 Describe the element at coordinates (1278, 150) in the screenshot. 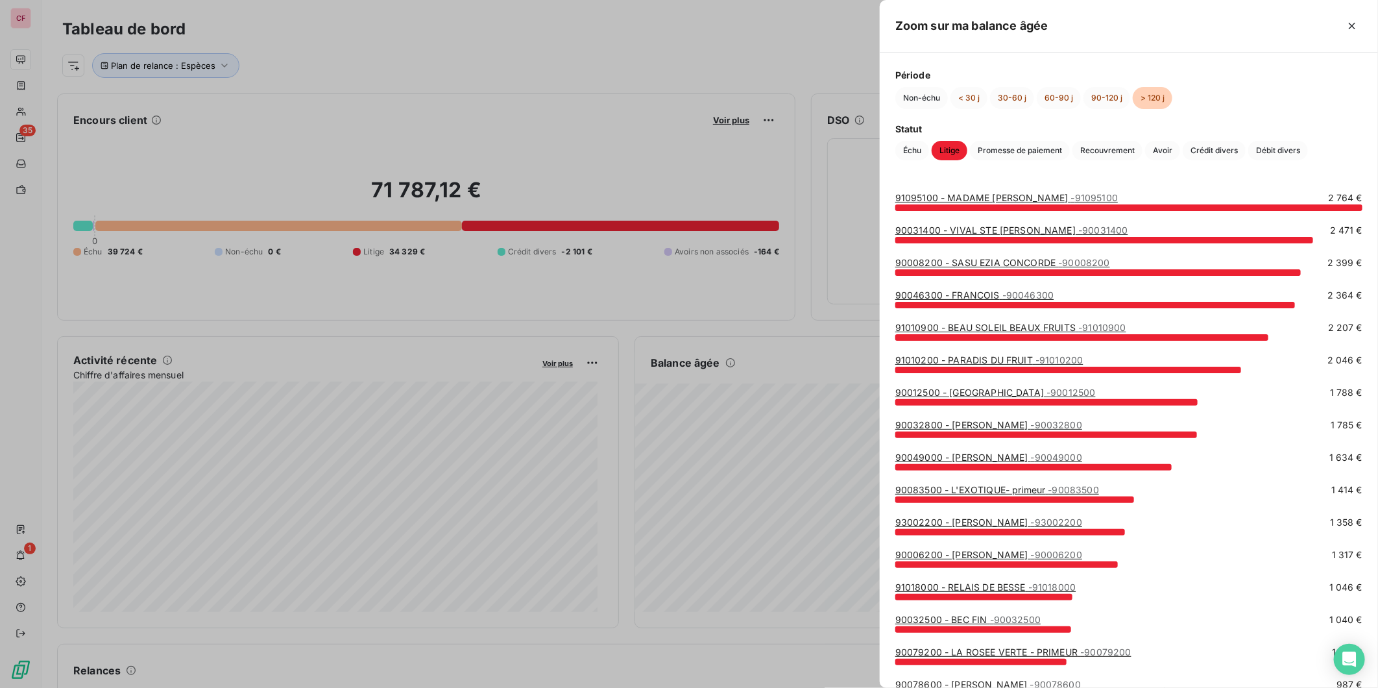

I see `button: Débit divers` at that location.